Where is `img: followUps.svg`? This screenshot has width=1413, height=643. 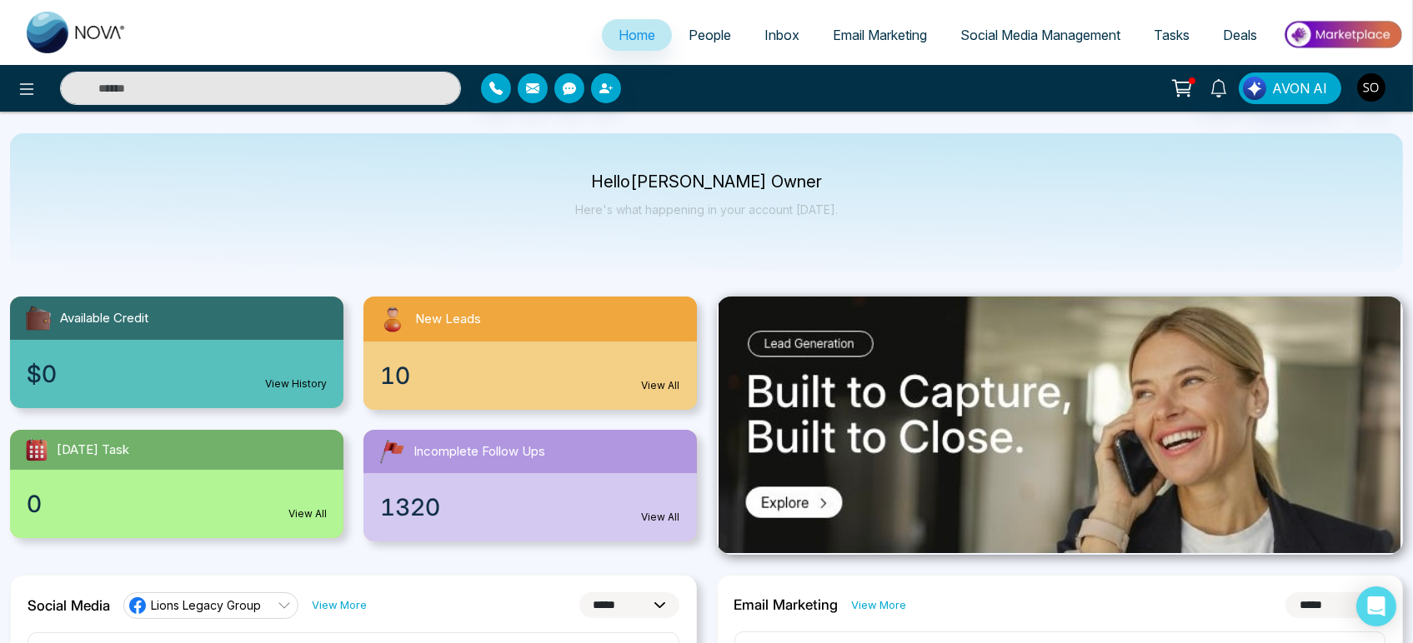
img: followUps.svg is located at coordinates (392, 452).